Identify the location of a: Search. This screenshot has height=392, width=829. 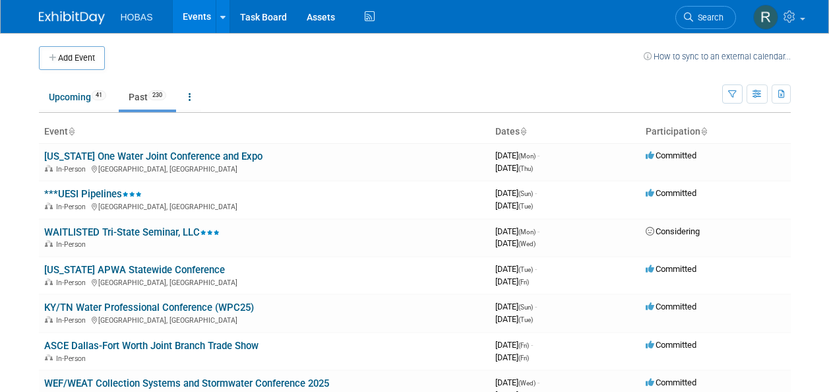
(706, 17).